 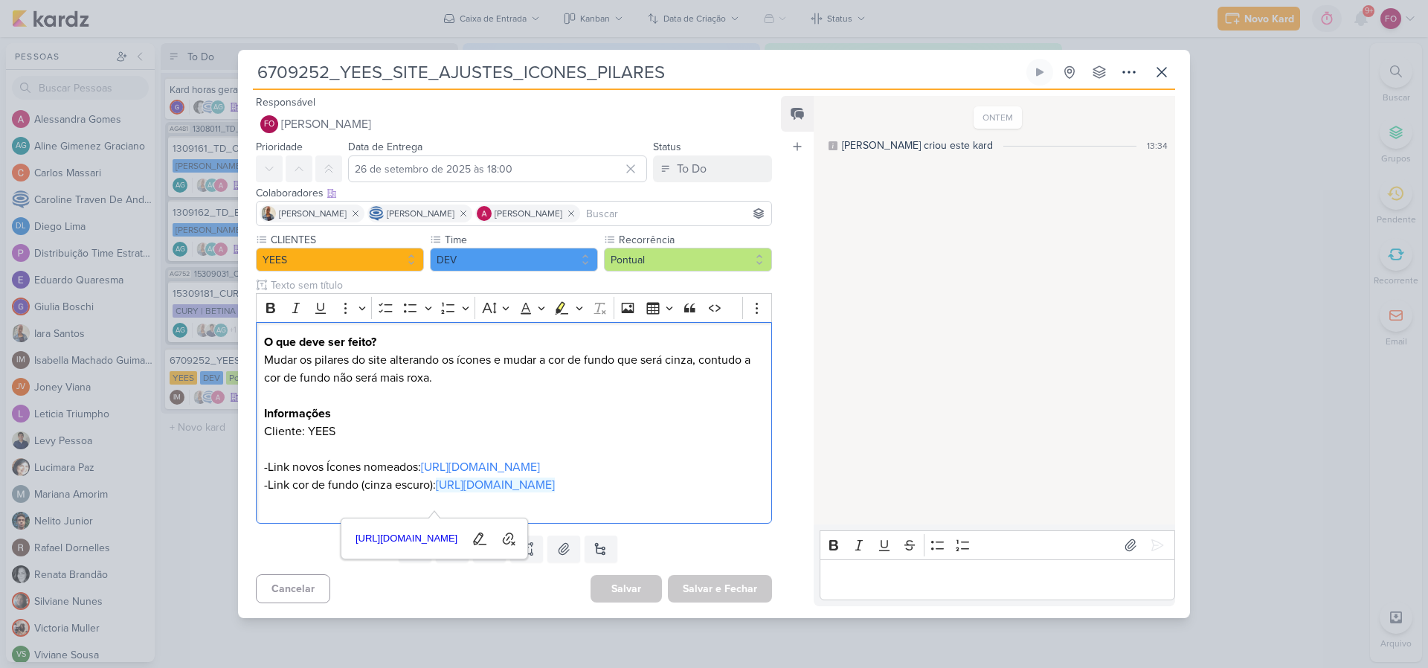 What do you see at coordinates (347, 239) in the screenshot?
I see `label: CLIENTES` at bounding box center [347, 239].